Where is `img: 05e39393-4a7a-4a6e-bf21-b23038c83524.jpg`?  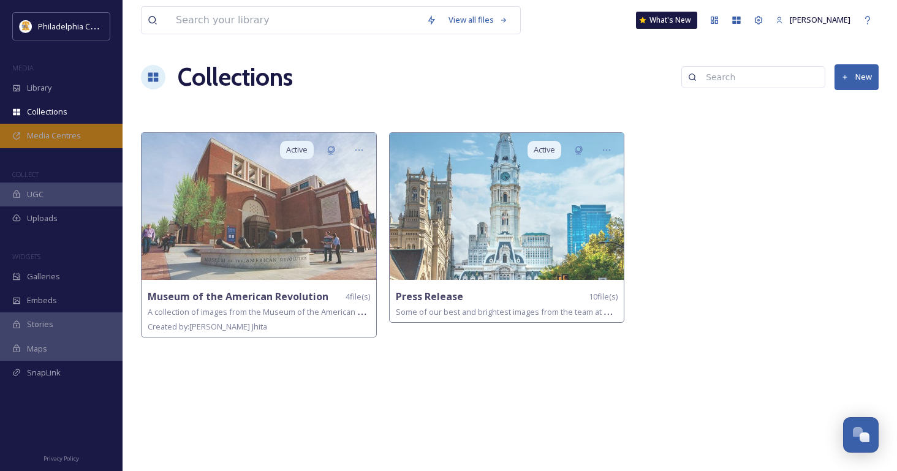 img: 05e39393-4a7a-4a6e-bf21-b23038c83524.jpg is located at coordinates (507, 206).